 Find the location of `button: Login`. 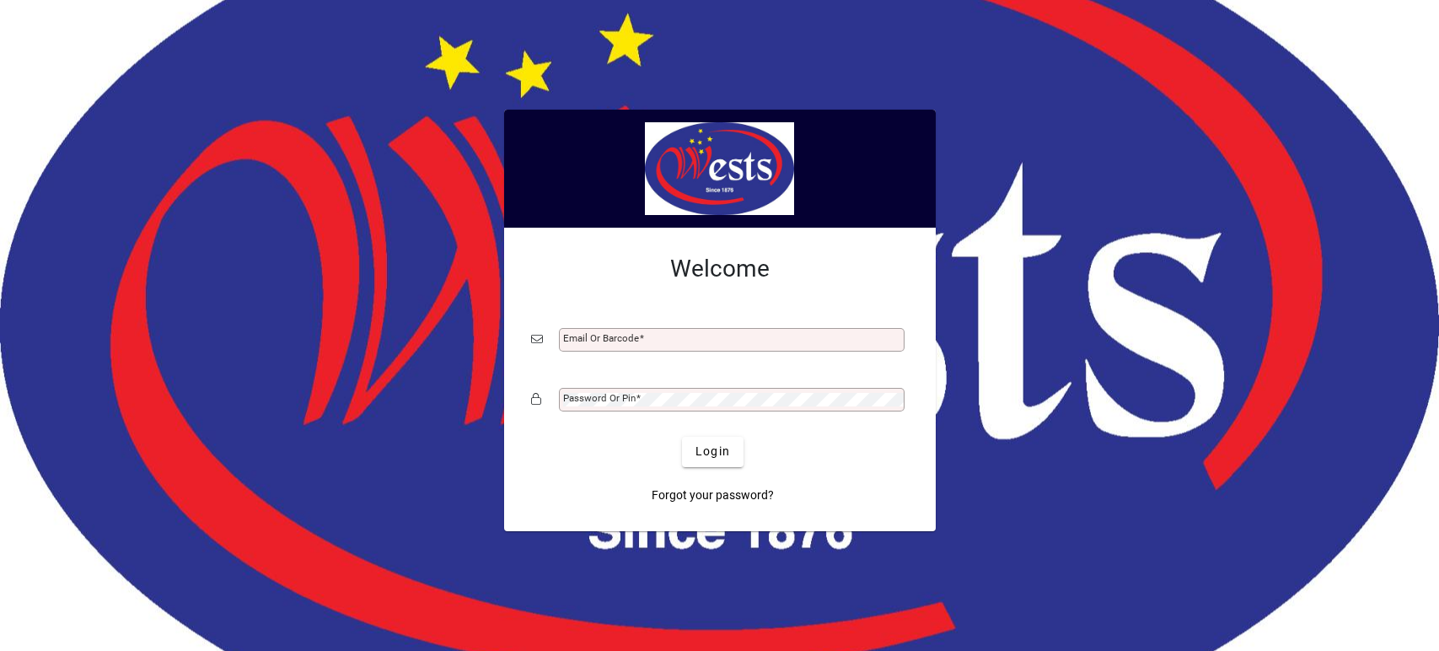

button: Login is located at coordinates (712, 452).